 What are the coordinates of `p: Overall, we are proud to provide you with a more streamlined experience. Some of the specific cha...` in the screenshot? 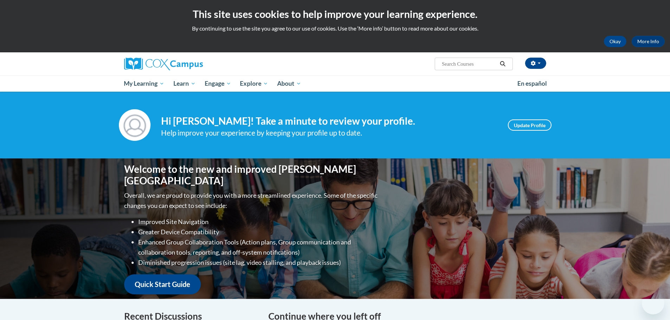 It's located at (251, 201).